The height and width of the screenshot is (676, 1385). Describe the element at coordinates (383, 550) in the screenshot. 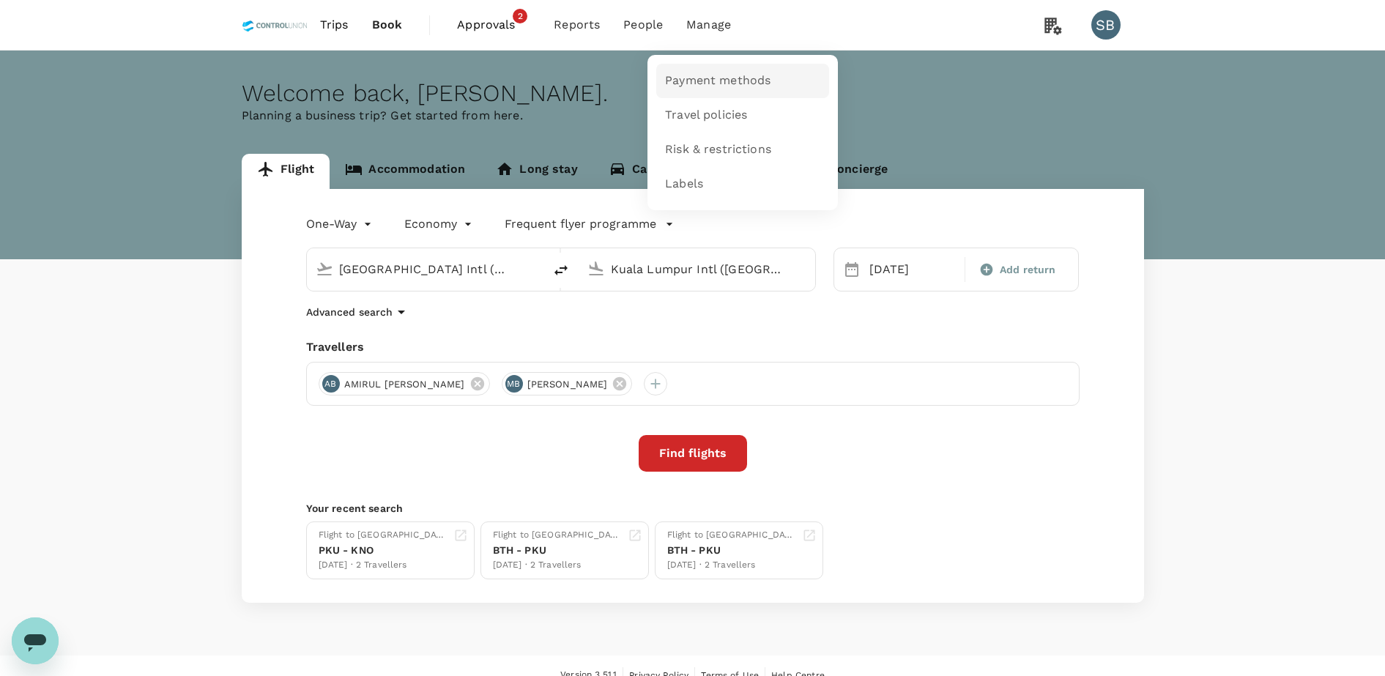

I see `div: PKU - KNO` at that location.